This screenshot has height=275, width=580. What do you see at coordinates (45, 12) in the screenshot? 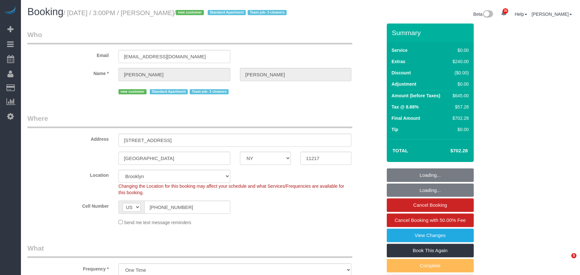
I see `span: Booking` at bounding box center [45, 12].